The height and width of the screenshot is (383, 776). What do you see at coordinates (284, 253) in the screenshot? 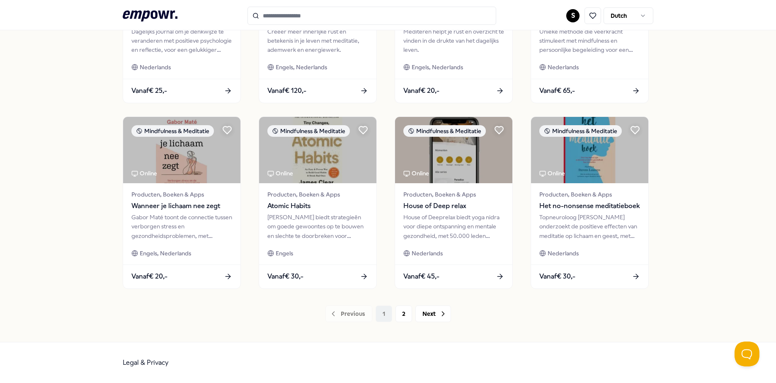
I see `span: Engels` at bounding box center [284, 253].